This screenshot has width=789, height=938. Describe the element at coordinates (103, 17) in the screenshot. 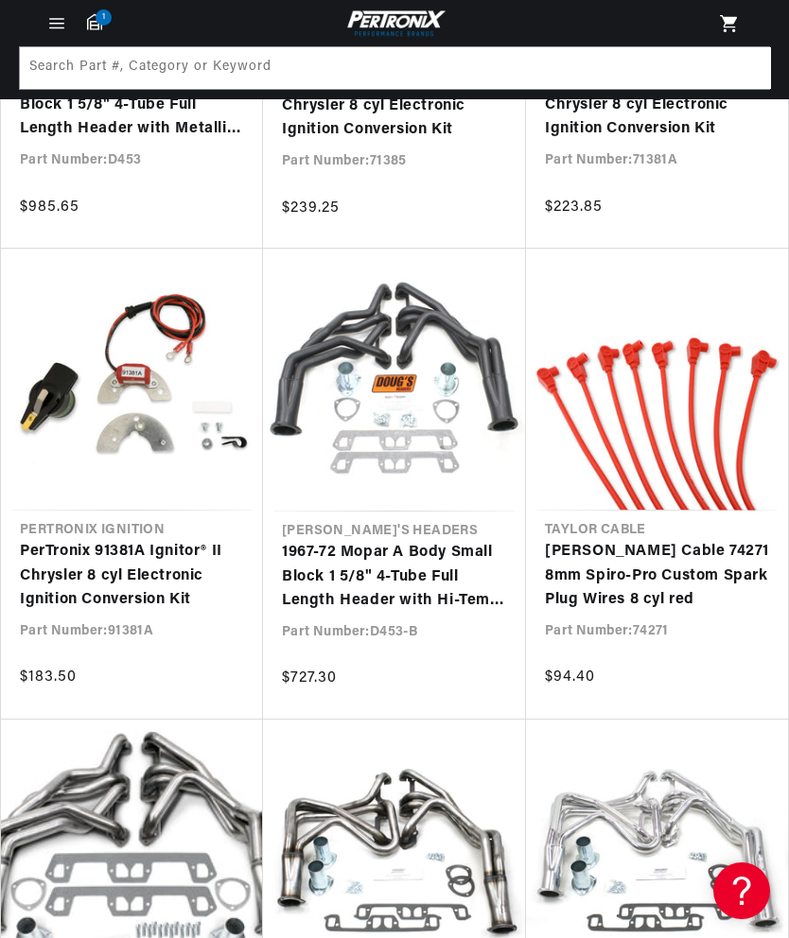

I see `span: 1` at that location.